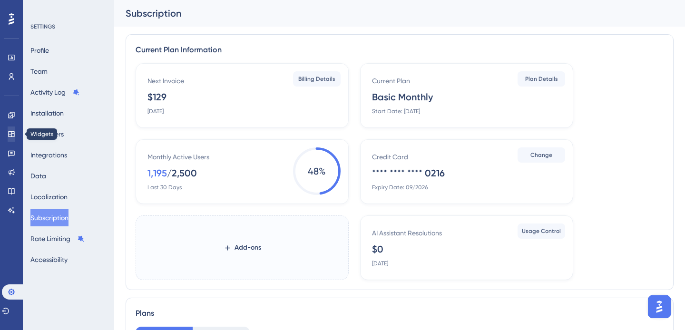 This screenshot has width=685, height=330. I want to click on button: Plan Details, so click(542, 79).